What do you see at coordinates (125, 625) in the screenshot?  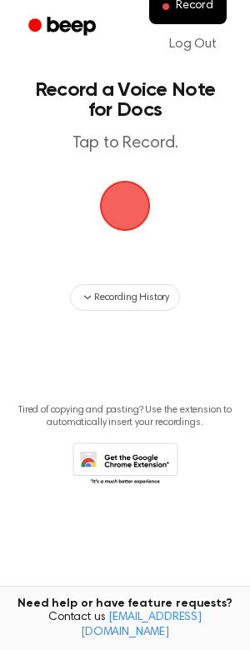 I see `span: Contact us` at bounding box center [125, 625].